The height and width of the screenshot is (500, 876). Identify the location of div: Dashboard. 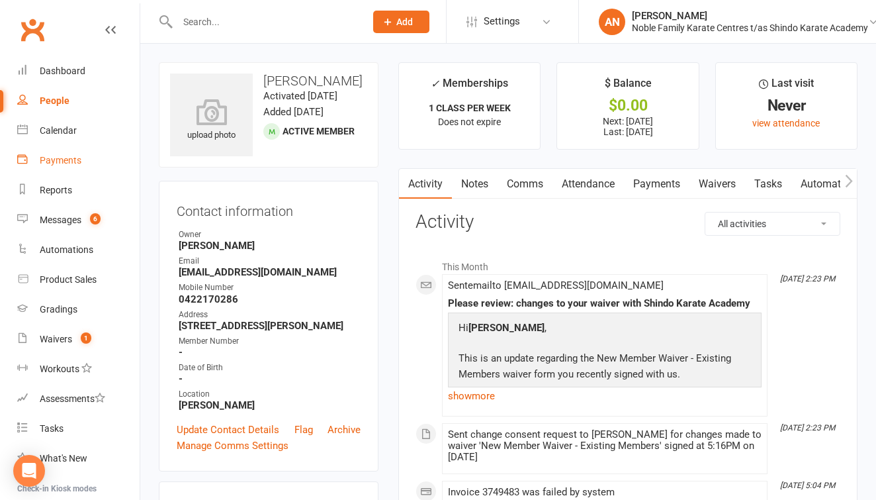
(62, 71).